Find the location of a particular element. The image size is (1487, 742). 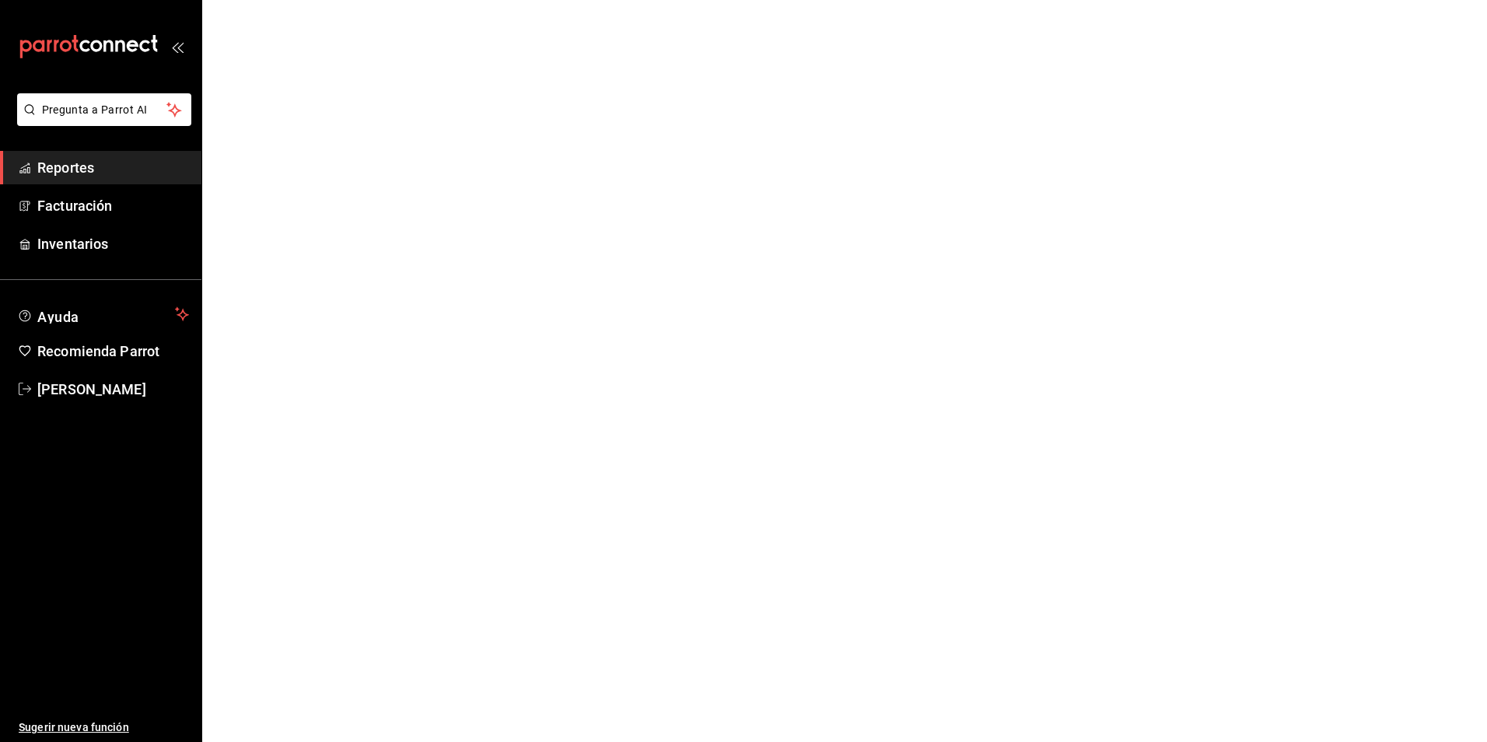

a: Pregunta a Parrot AI is located at coordinates (101, 121).